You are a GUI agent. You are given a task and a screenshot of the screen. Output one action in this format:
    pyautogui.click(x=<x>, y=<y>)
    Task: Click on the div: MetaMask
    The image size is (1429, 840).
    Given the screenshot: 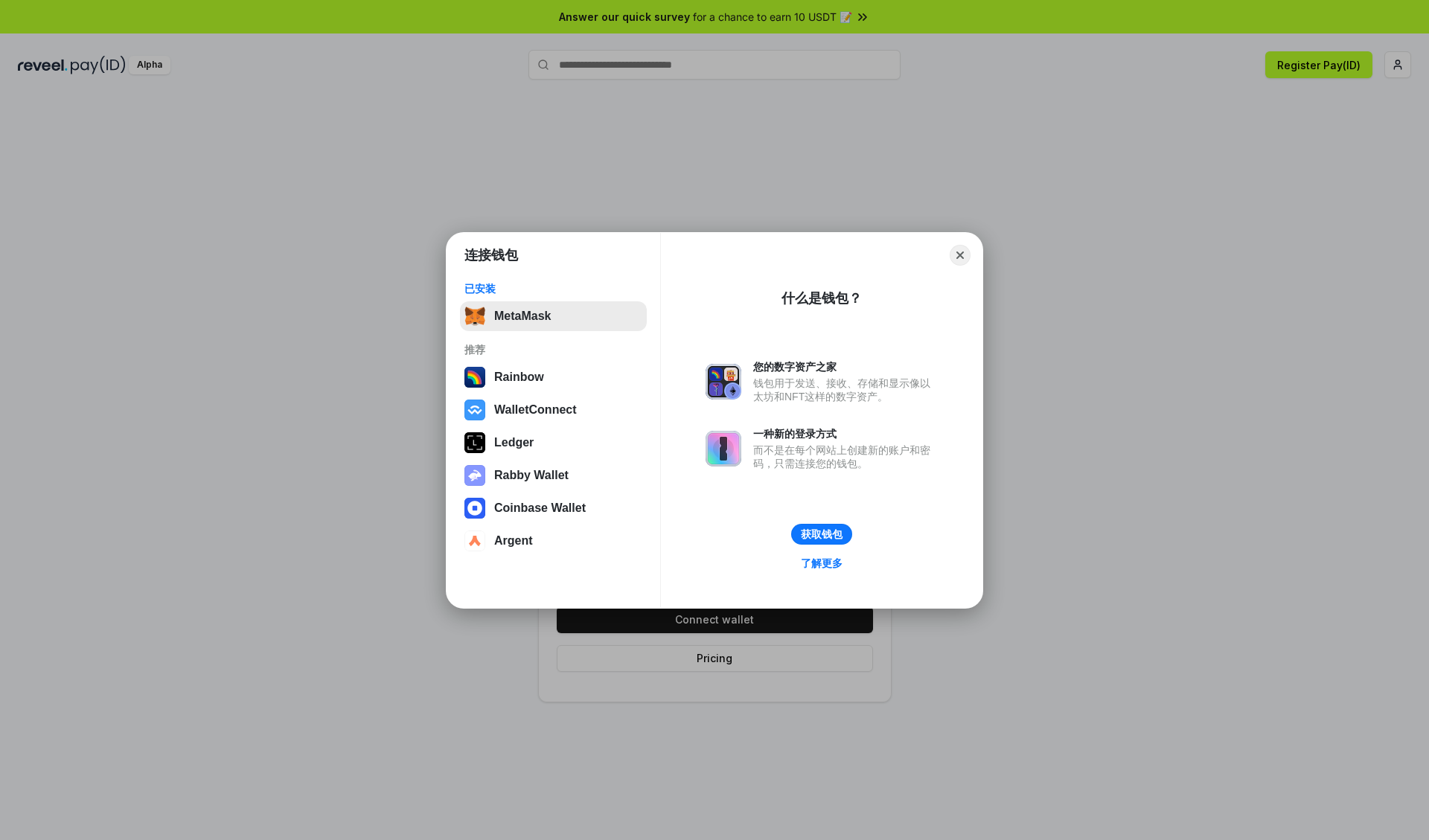 What is the action you would take?
    pyautogui.click(x=523, y=316)
    